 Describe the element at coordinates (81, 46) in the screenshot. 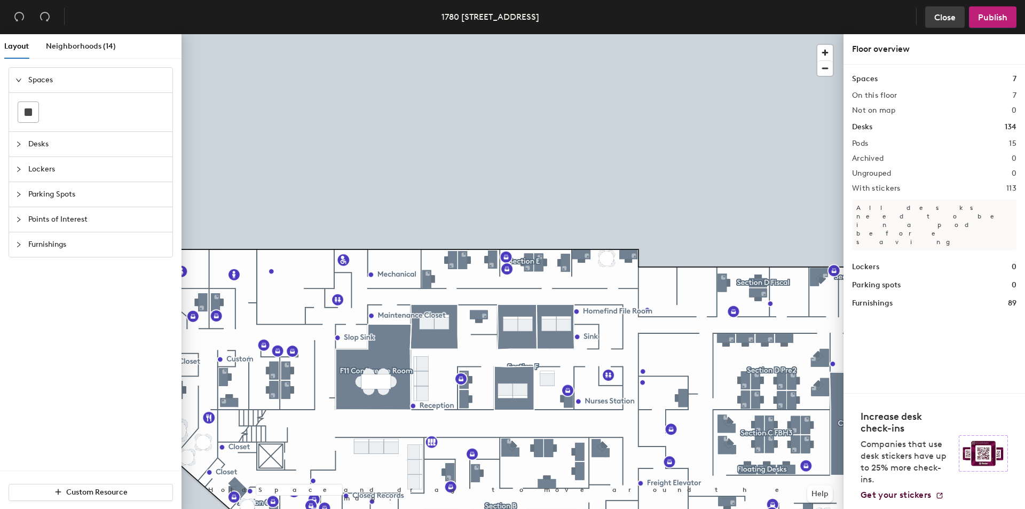

I see `span: Neighborhoods (14)` at that location.